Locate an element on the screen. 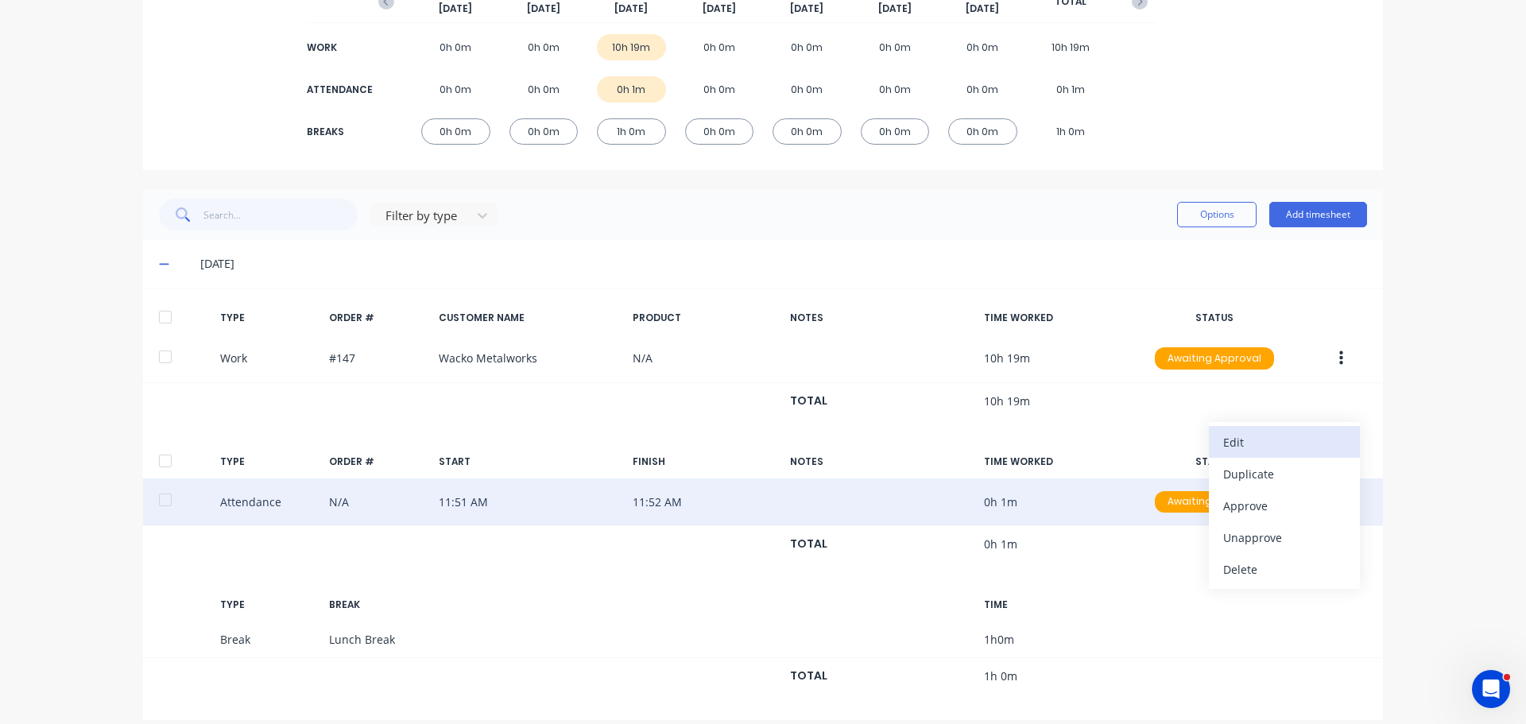 This screenshot has height=724, width=1526. div: WORK is located at coordinates (339, 48).